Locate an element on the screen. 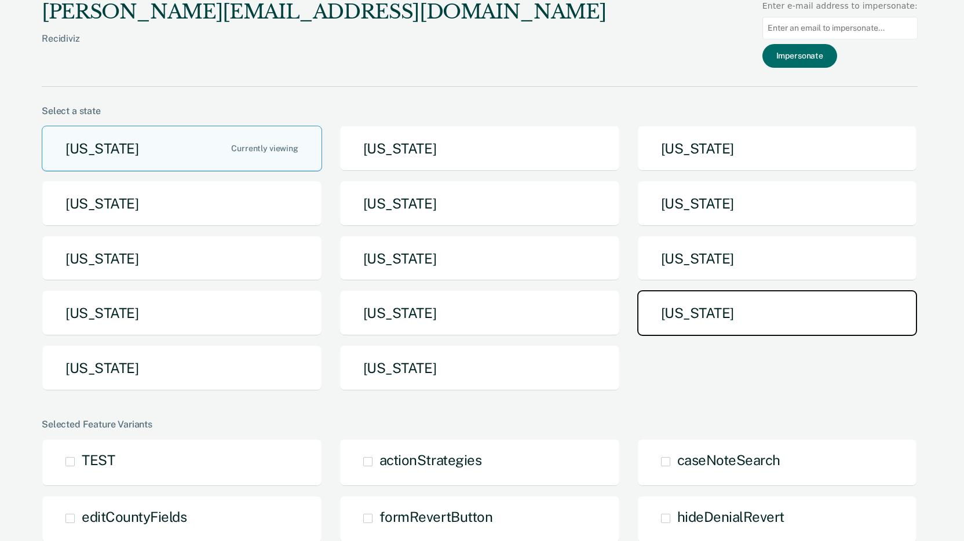 This screenshot has height=541, width=964. span: TEST is located at coordinates (98, 460).